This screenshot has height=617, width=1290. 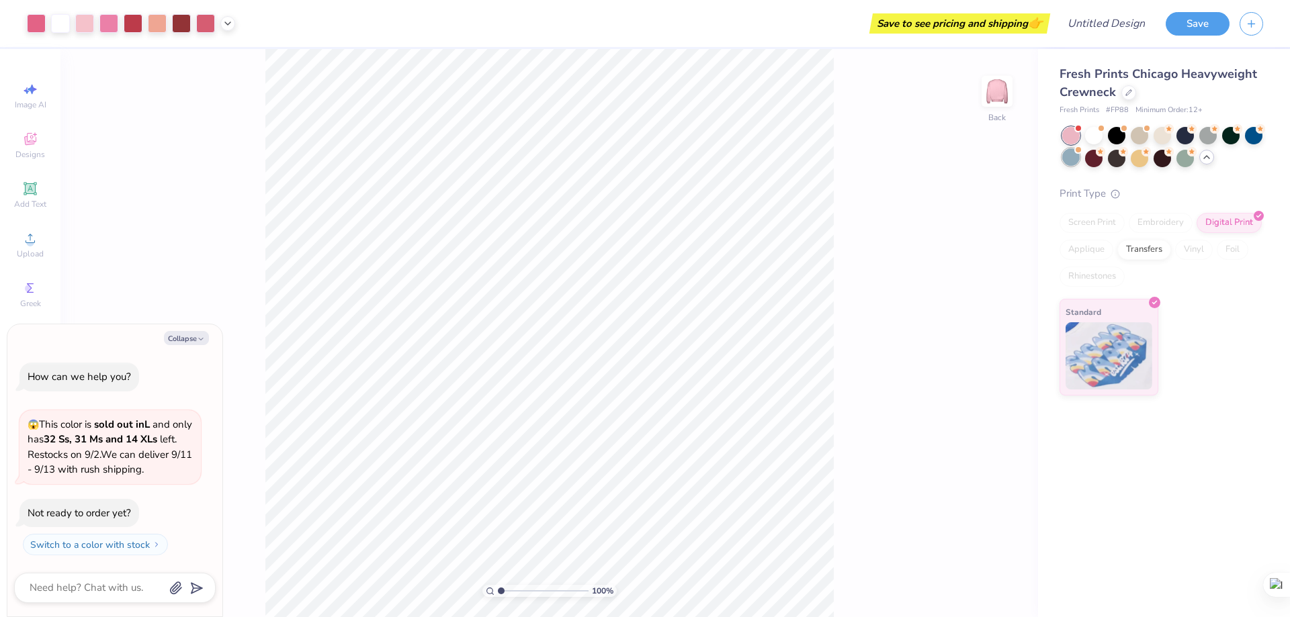 What do you see at coordinates (30, 304) in the screenshot?
I see `span: Greek` at bounding box center [30, 304].